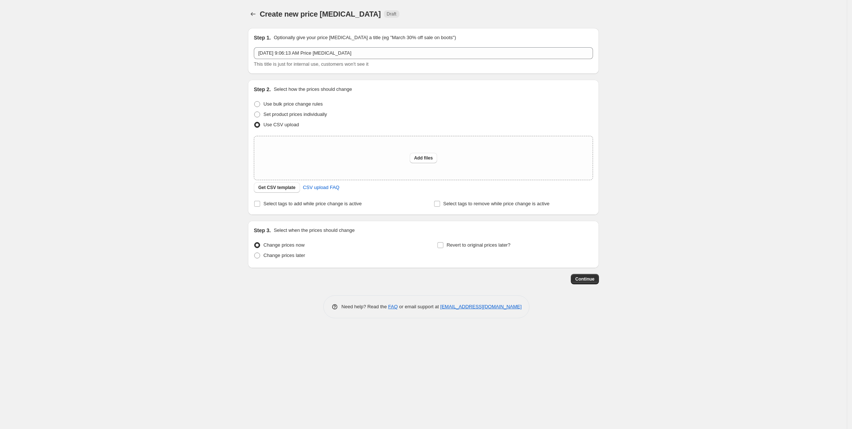 This screenshot has width=852, height=429. Describe the element at coordinates (262, 89) in the screenshot. I see `h2: Step 2.` at that location.